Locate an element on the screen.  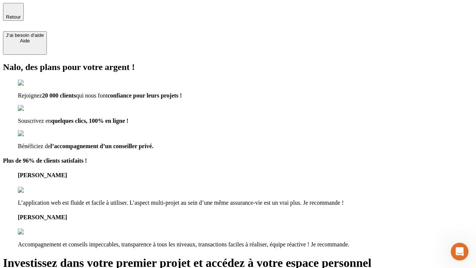
h4: Plus de 96% de clients satisfaits ! is located at coordinates (238, 161).